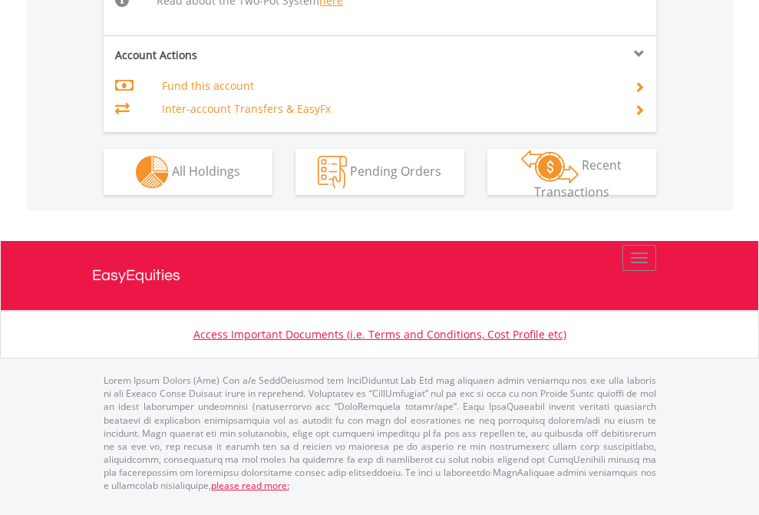 The image size is (759, 515). I want to click on button: Pending Orders, so click(380, 172).